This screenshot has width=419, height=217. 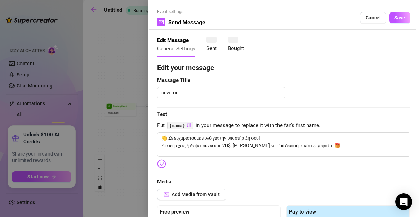 What do you see at coordinates (373, 18) in the screenshot?
I see `button: Cancel` at bounding box center [373, 18].